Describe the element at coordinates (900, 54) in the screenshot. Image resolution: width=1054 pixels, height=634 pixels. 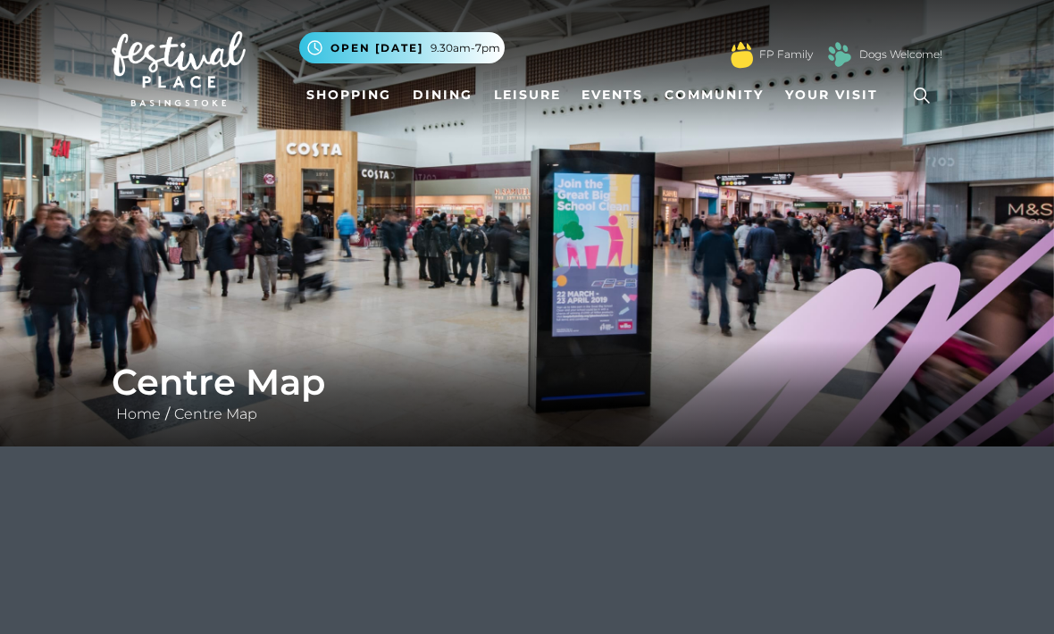
I see `a: Dogs Welcome!` at that location.